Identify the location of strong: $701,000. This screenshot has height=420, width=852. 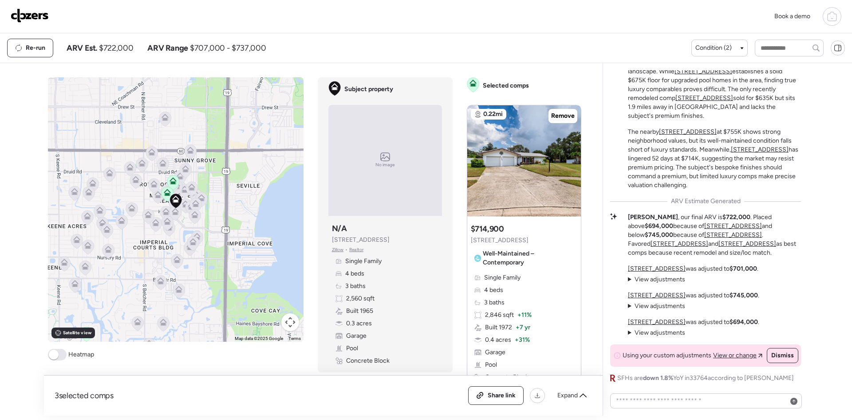
(744, 268).